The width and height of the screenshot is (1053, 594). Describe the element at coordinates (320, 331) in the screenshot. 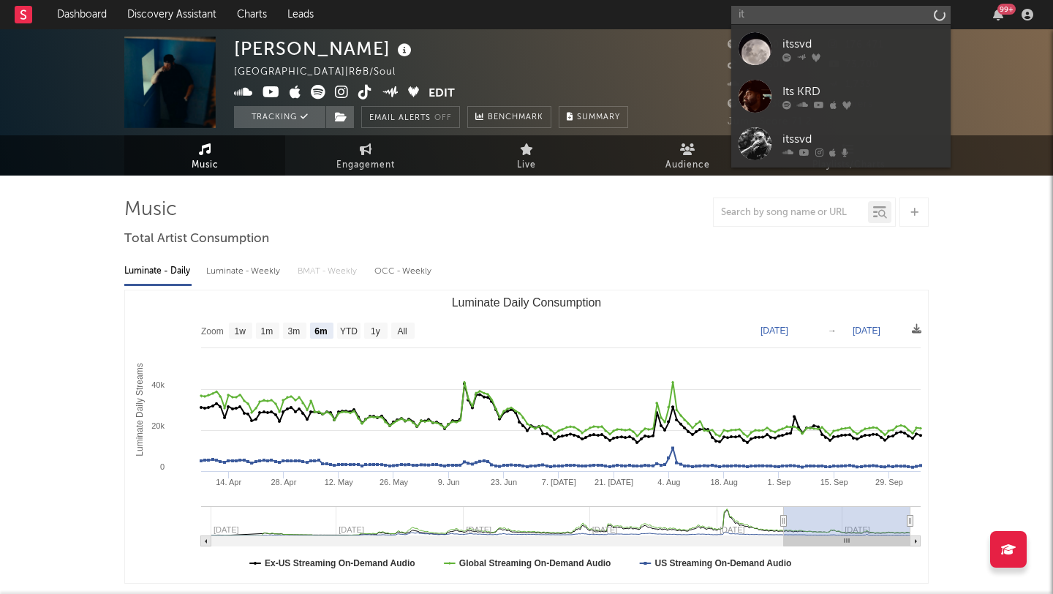

I see `text: 6m` at that location.